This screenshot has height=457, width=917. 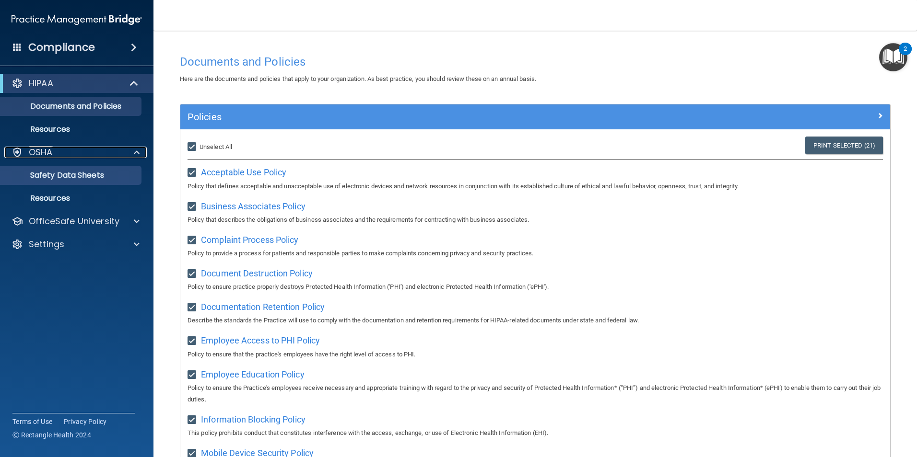 I want to click on h4: Documents and Policies, so click(x=535, y=62).